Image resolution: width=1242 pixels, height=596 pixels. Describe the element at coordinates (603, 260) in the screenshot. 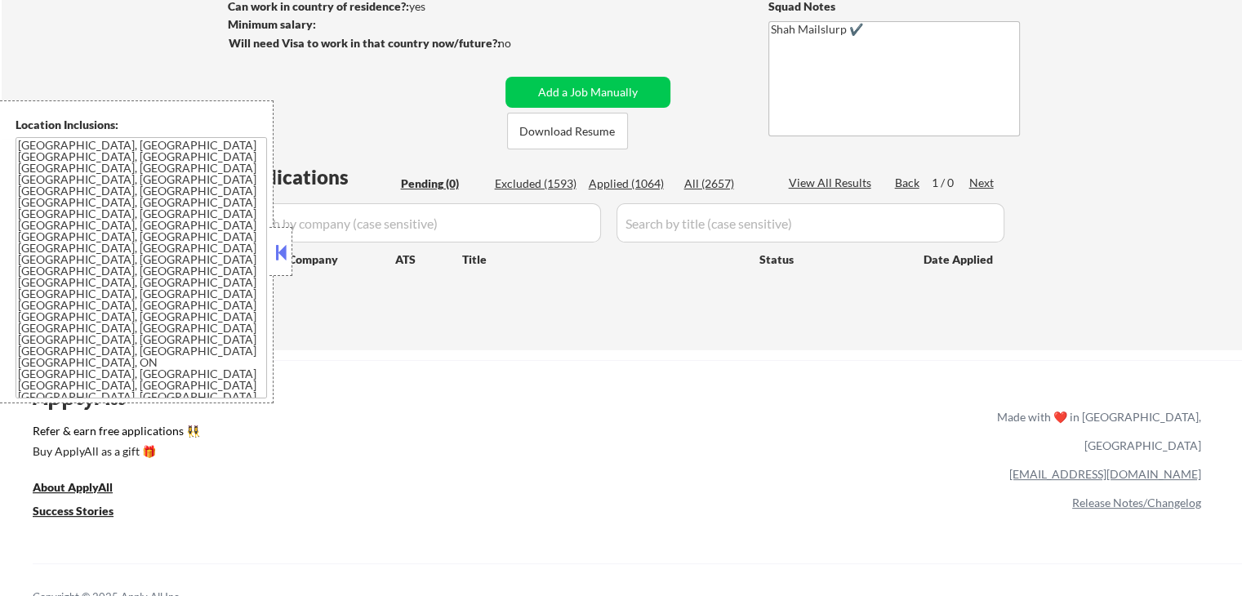

I see `div: Title` at that location.